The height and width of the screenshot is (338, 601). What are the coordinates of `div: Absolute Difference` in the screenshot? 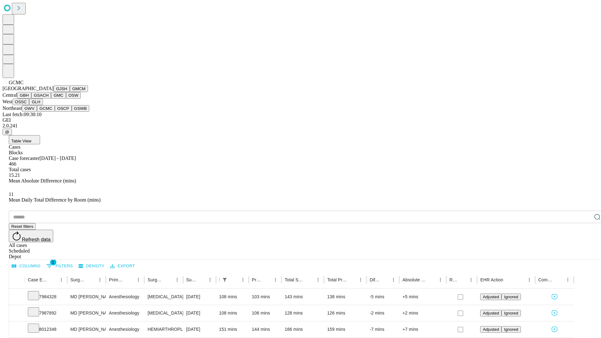 It's located at (414, 280).